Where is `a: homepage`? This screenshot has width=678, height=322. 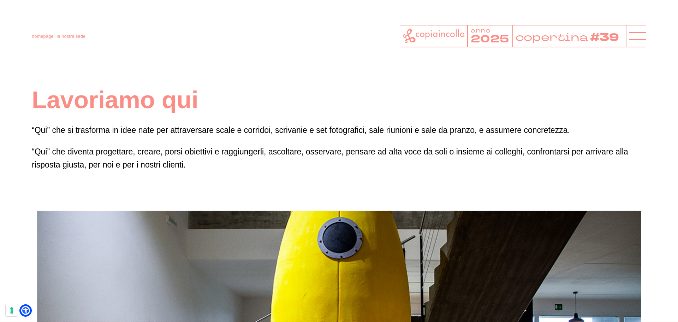 a: homepage is located at coordinates (42, 36).